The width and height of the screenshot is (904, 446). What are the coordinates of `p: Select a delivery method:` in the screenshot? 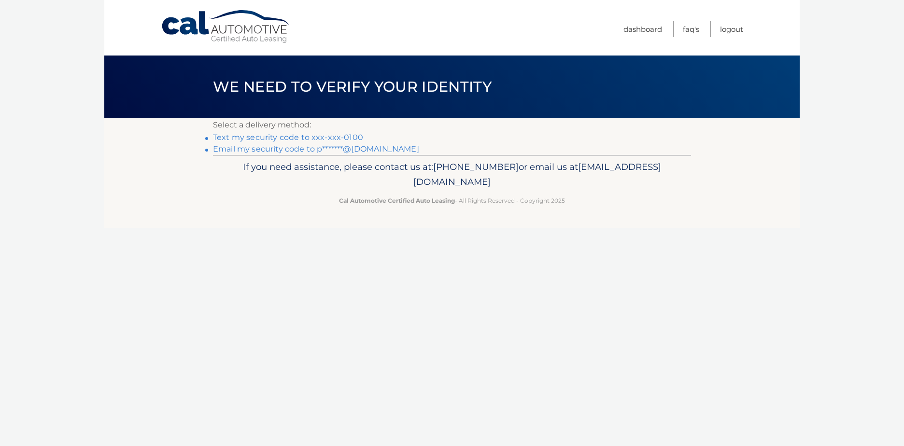 It's located at (452, 125).